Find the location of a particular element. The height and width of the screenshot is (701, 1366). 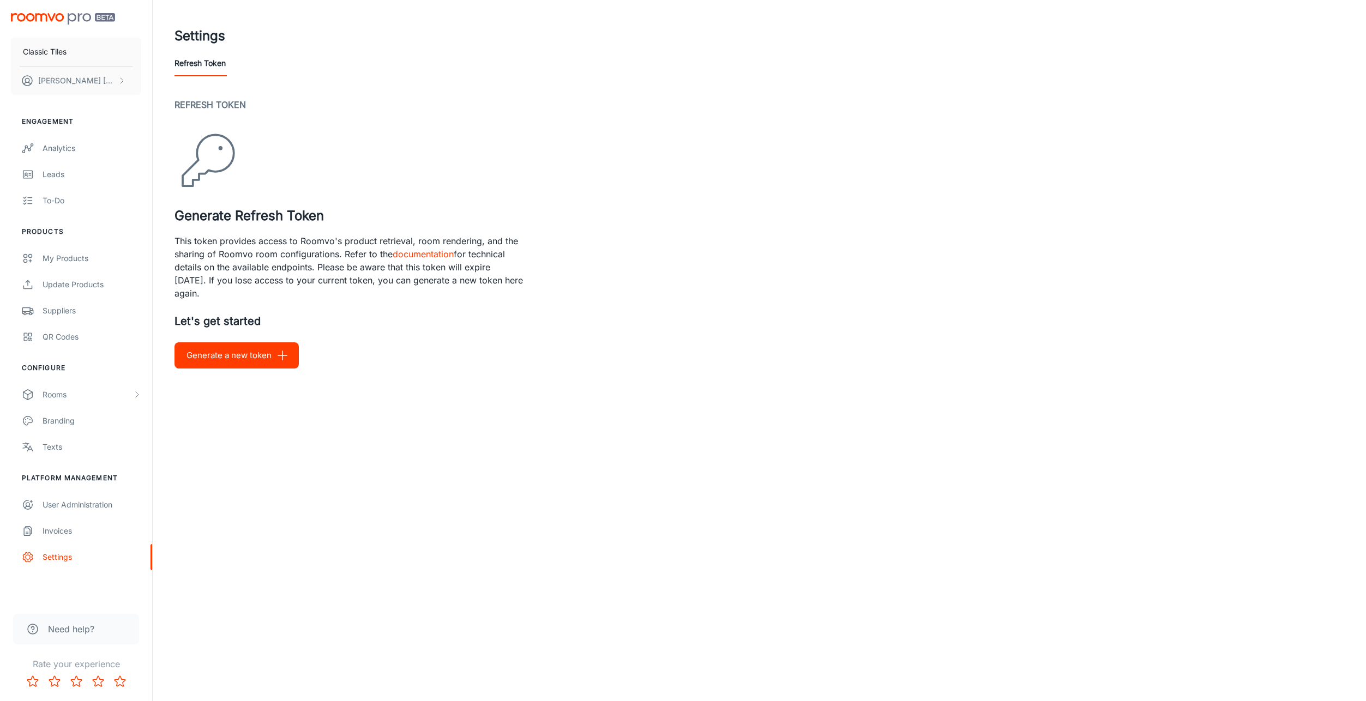

div: Rooms is located at coordinates (87, 395).